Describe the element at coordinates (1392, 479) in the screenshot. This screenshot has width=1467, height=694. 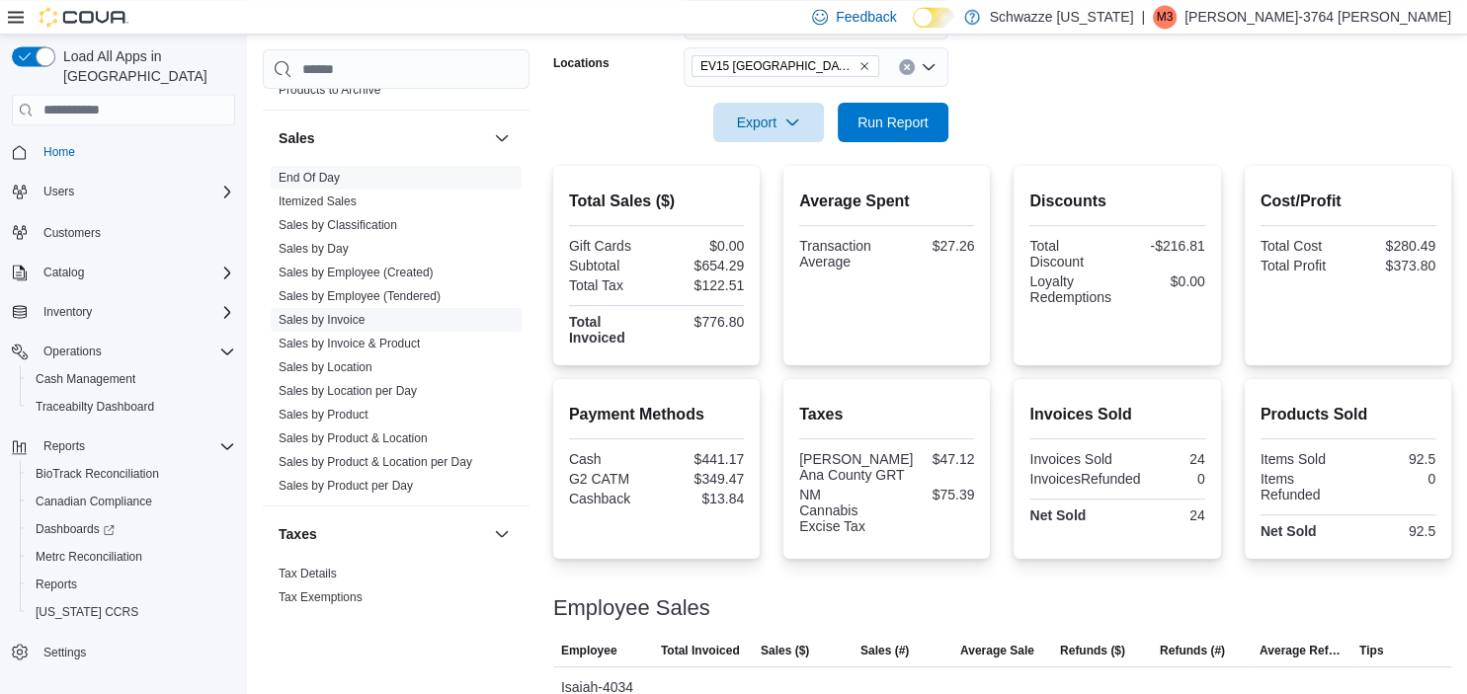
I see `div: 0` at that location.